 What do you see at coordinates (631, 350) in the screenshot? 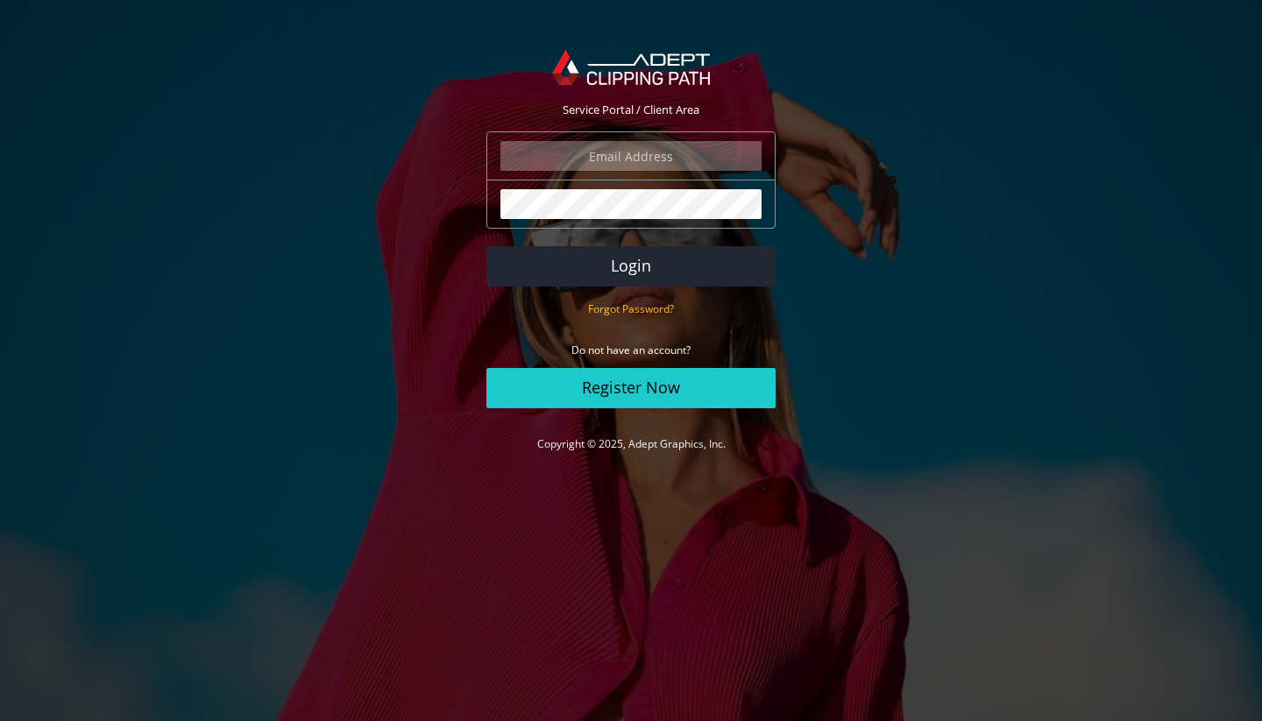
I see `small: Do not have an account?` at bounding box center [631, 350].